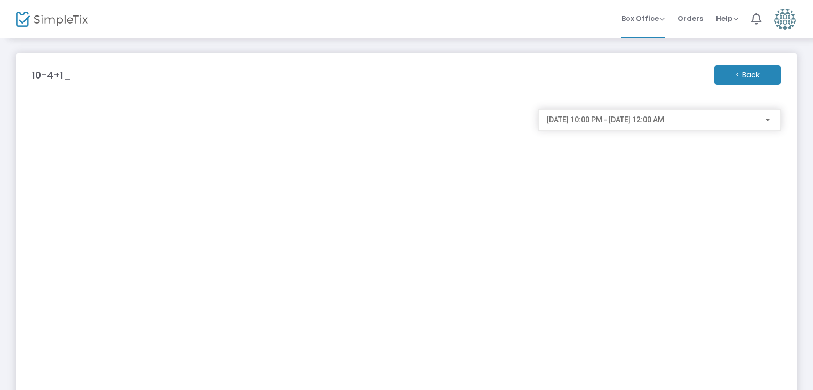  Describe the element at coordinates (691, 18) in the screenshot. I see `span: Orders` at that location.